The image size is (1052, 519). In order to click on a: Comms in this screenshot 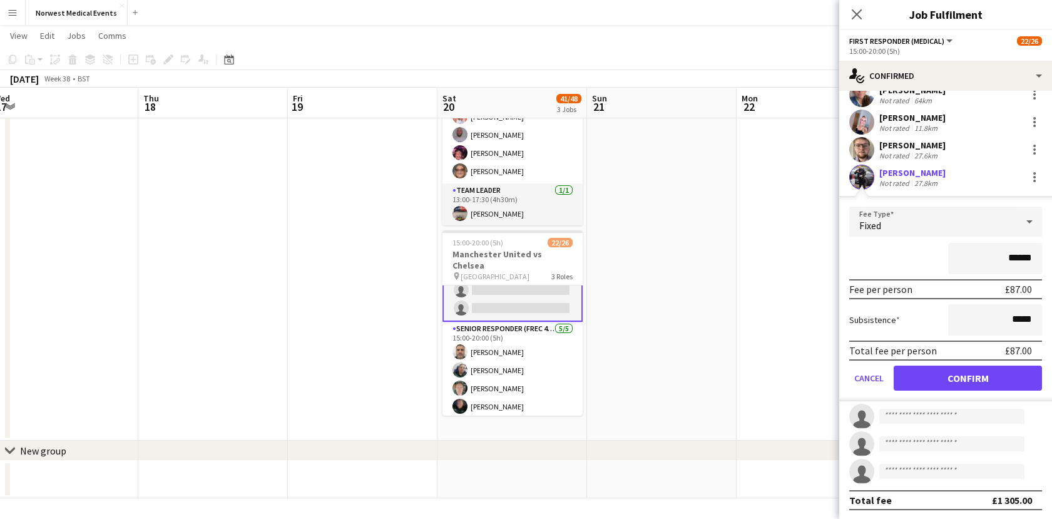, I will do `click(112, 36)`.